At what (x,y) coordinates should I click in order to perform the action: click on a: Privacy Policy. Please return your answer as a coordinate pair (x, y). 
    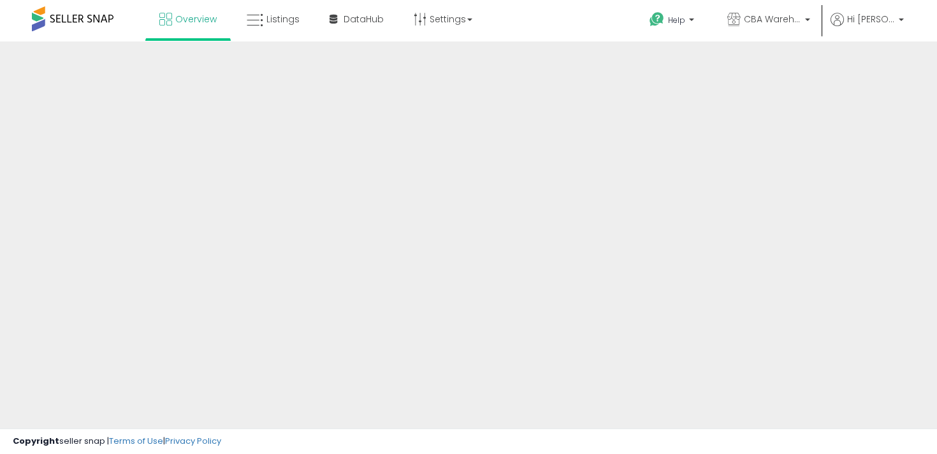
    Looking at the image, I should click on (193, 441).